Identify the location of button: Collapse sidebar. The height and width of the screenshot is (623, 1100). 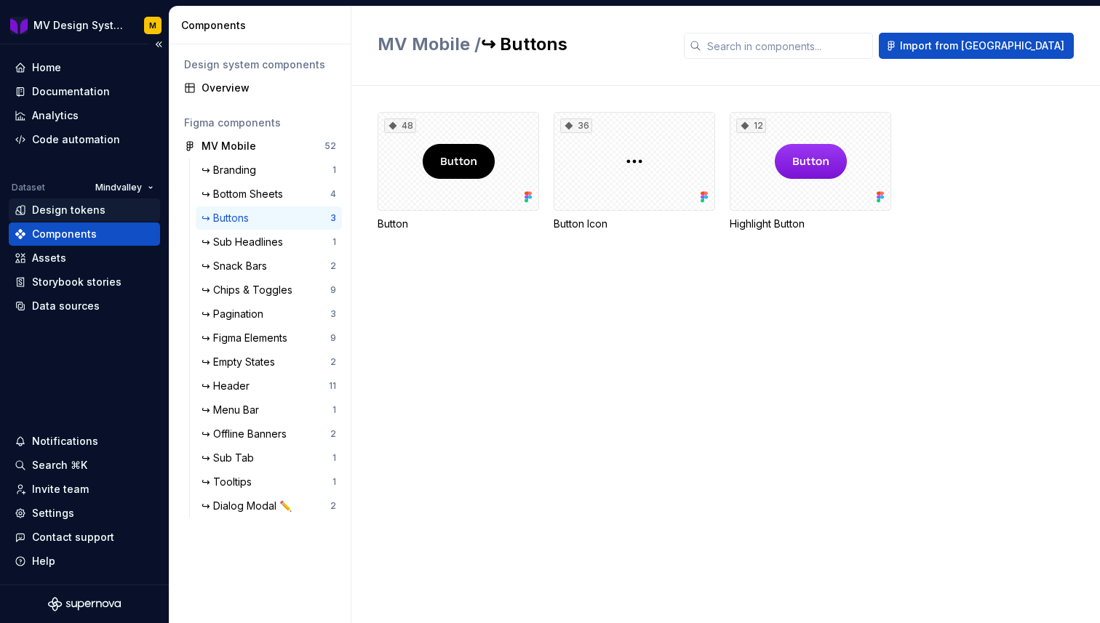
(159, 44).